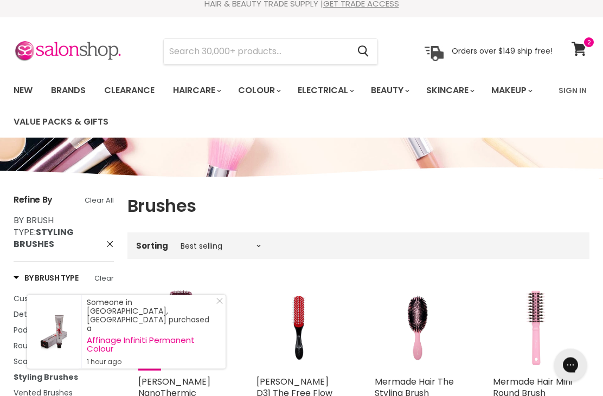  What do you see at coordinates (63, 331) in the screenshot?
I see `a: Paddle` at bounding box center [63, 331].